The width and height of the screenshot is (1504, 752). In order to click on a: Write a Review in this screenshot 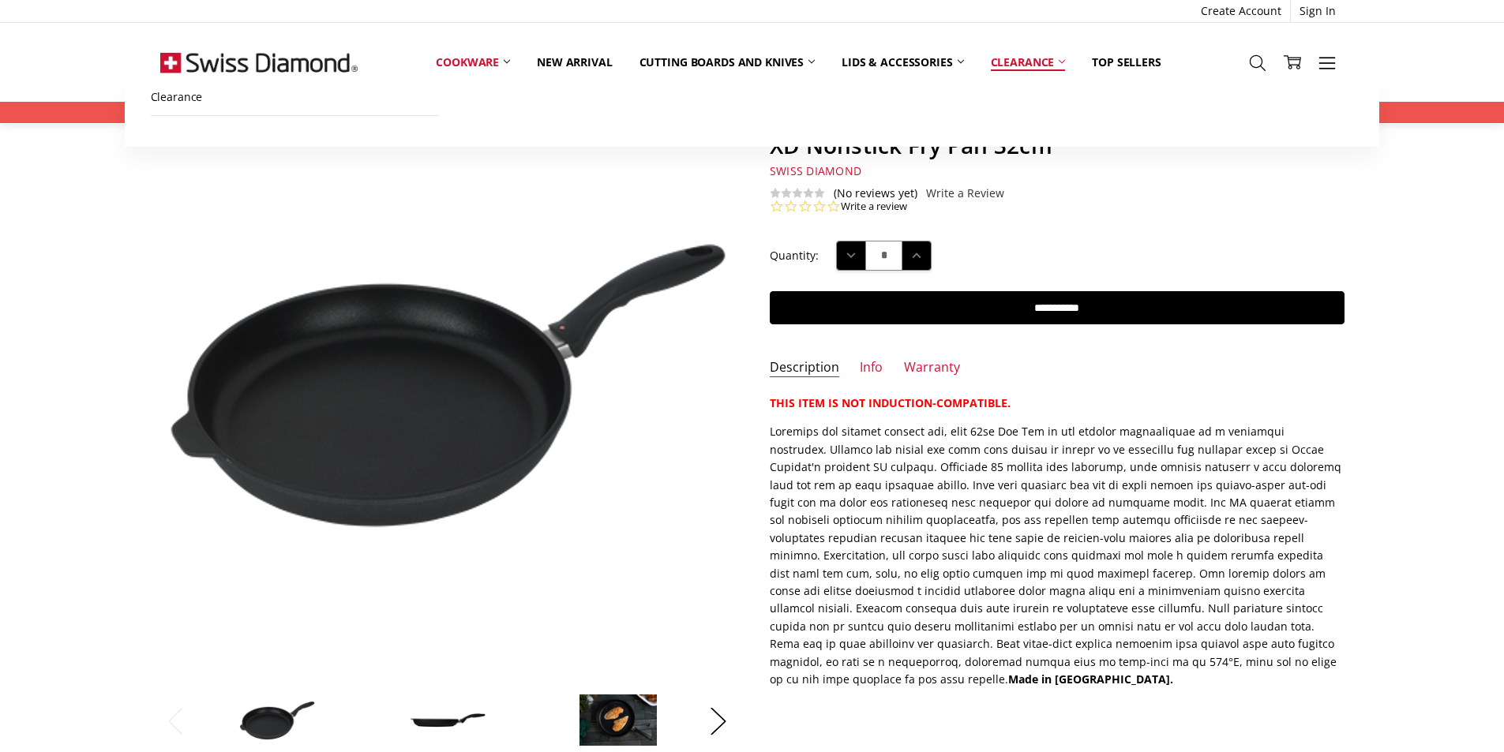, I will do `click(965, 193)`.